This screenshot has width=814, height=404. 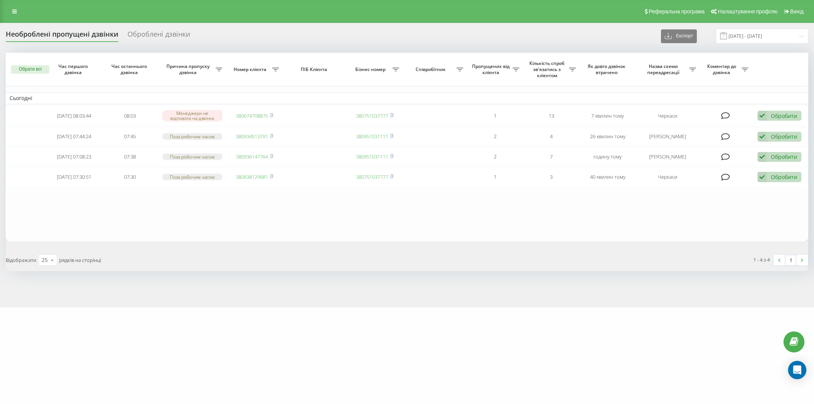 I want to click on div: Менеджери не відповіли на дзвінок, so click(x=192, y=116).